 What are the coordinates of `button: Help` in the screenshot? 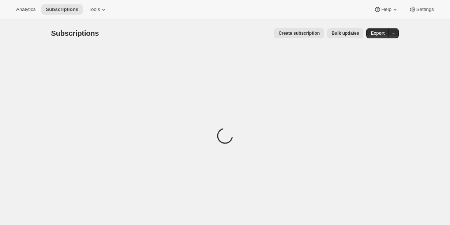 It's located at (386, 10).